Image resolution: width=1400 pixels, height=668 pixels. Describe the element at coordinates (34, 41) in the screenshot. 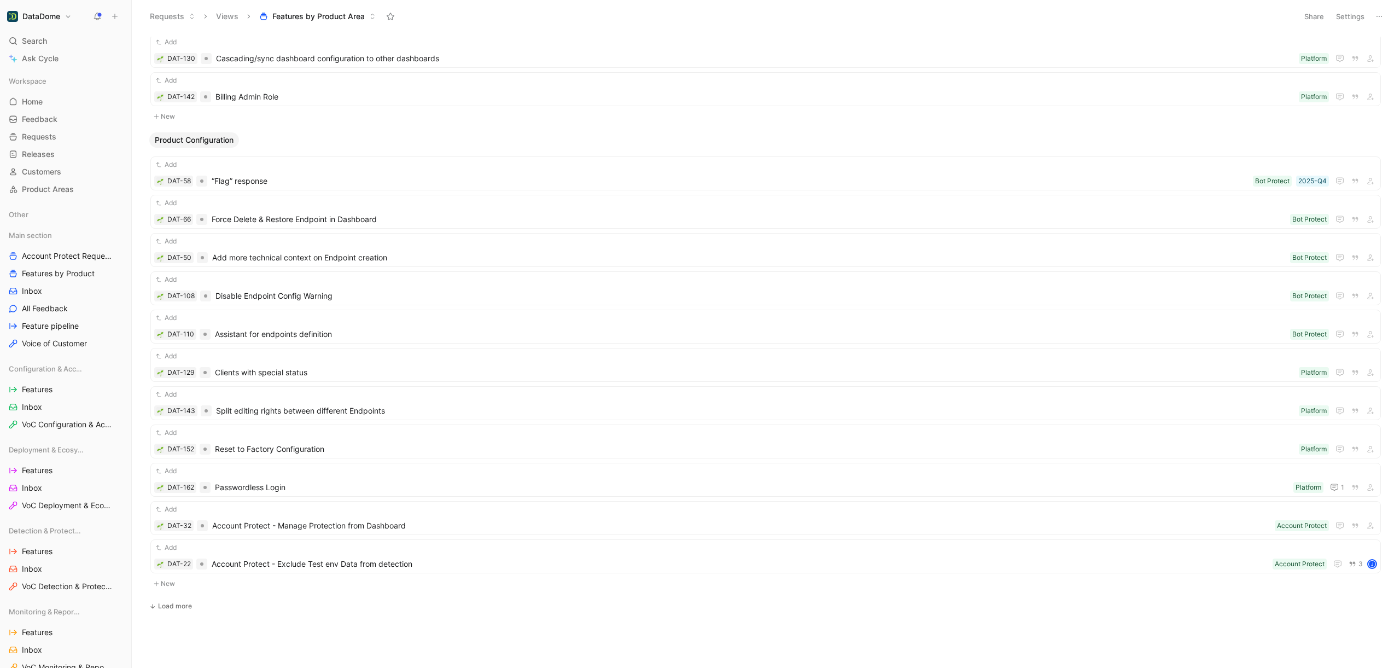

I see `span: Search` at that location.